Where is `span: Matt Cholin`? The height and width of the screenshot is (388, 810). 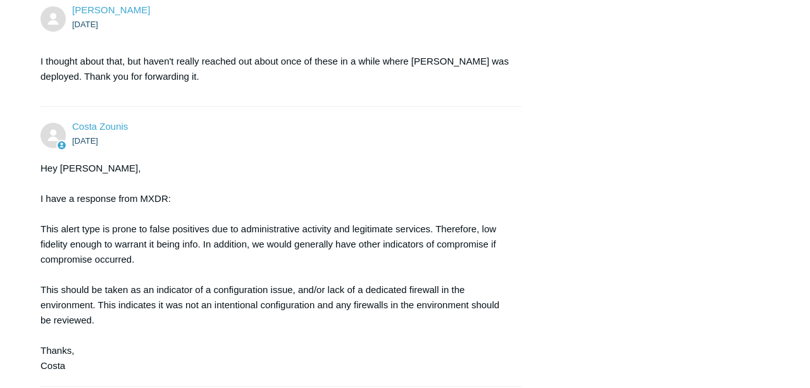
span: Matt Cholin is located at coordinates (111, 9).